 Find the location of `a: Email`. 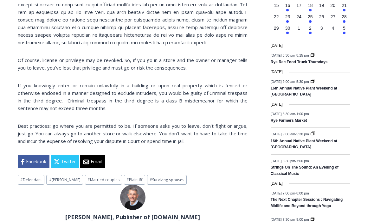

a: Email is located at coordinates (93, 162).